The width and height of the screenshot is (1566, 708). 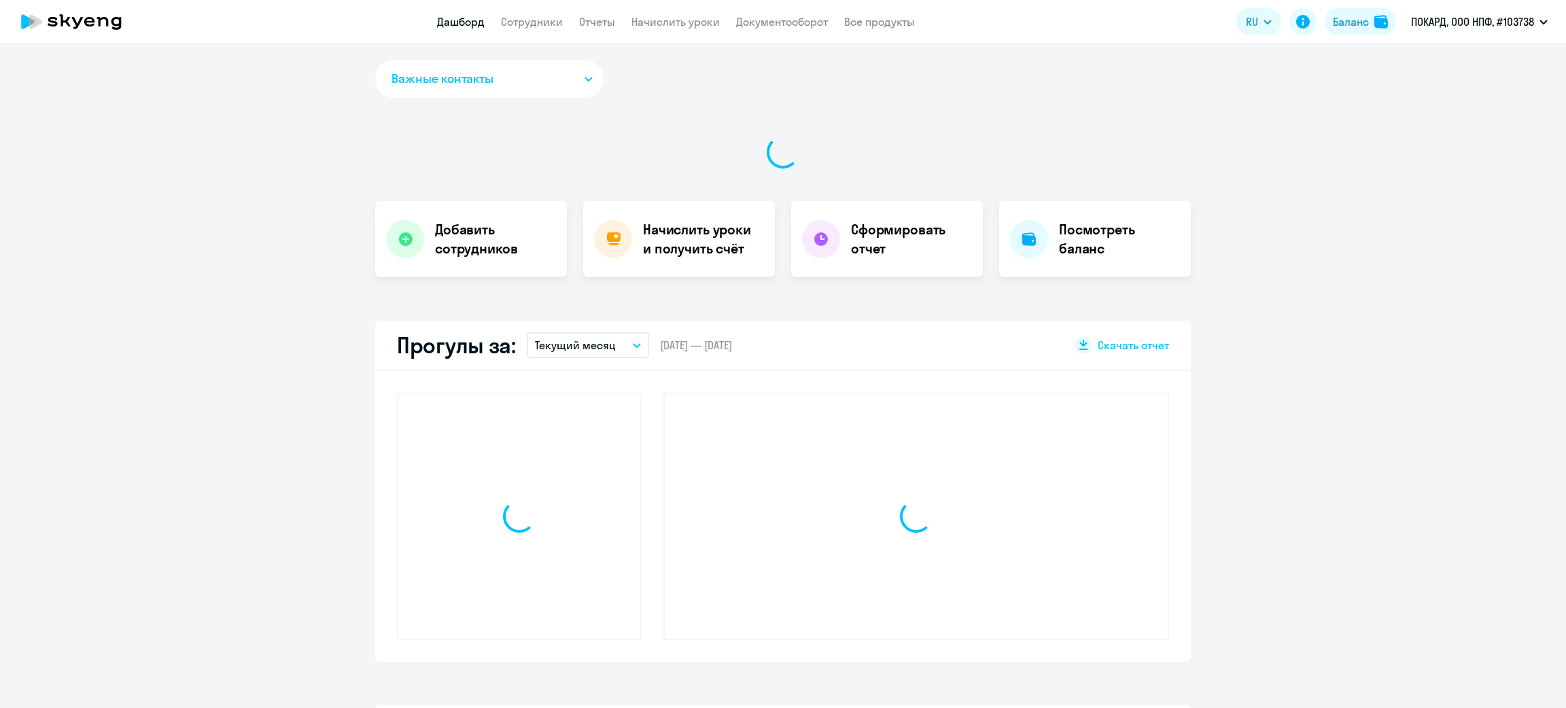 What do you see at coordinates (1479, 22) in the screenshot?
I see `button: ПОКАРД, ООО НПФ, #103738` at bounding box center [1479, 22].